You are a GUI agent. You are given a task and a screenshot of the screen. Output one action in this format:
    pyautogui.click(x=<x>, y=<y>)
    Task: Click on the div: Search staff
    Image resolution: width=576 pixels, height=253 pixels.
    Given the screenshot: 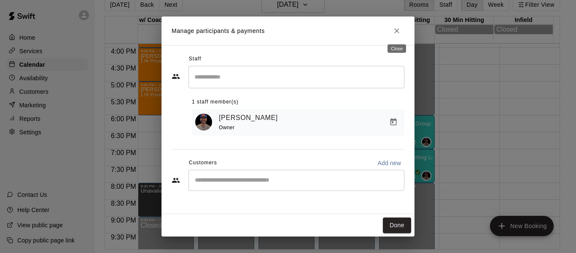 What is the action you would take?
    pyautogui.click(x=297, y=77)
    